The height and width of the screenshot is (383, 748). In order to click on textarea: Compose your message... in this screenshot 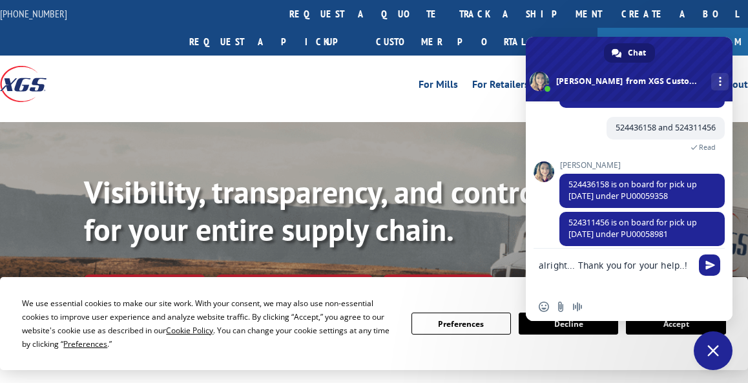, I will do `click(616, 271)`.